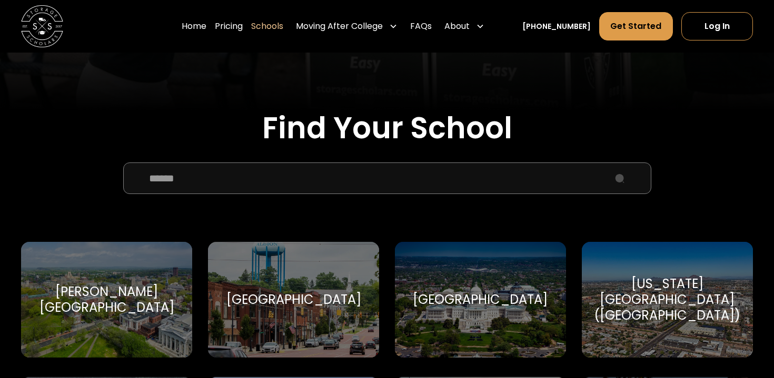 Image resolution: width=774 pixels, height=378 pixels. Describe the element at coordinates (420, 26) in the screenshot. I see `a: FAQs` at that location.